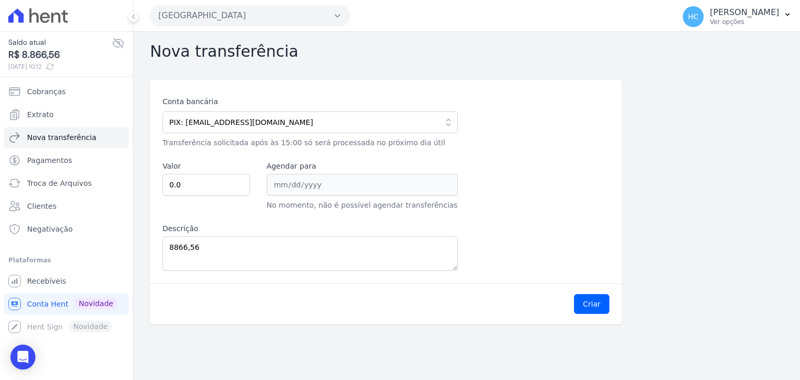  I want to click on span: Recebíveis, so click(46, 281).